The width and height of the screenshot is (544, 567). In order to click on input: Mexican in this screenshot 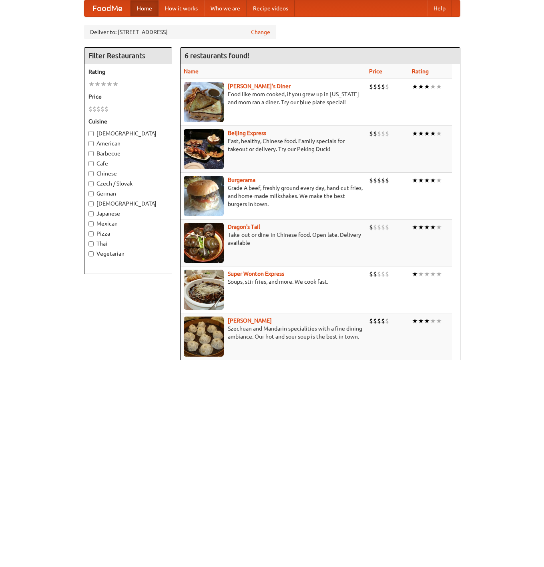, I will do `click(91, 224)`.